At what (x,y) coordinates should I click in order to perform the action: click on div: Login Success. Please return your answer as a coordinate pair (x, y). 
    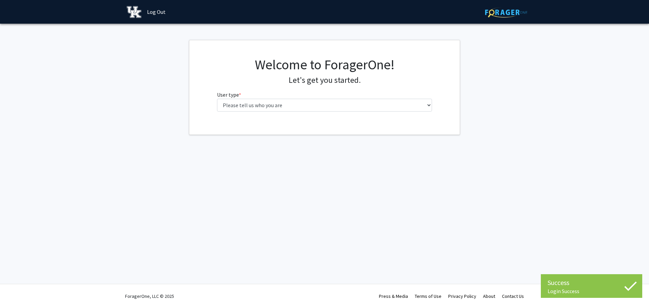
    Looking at the image, I should click on (592, 291).